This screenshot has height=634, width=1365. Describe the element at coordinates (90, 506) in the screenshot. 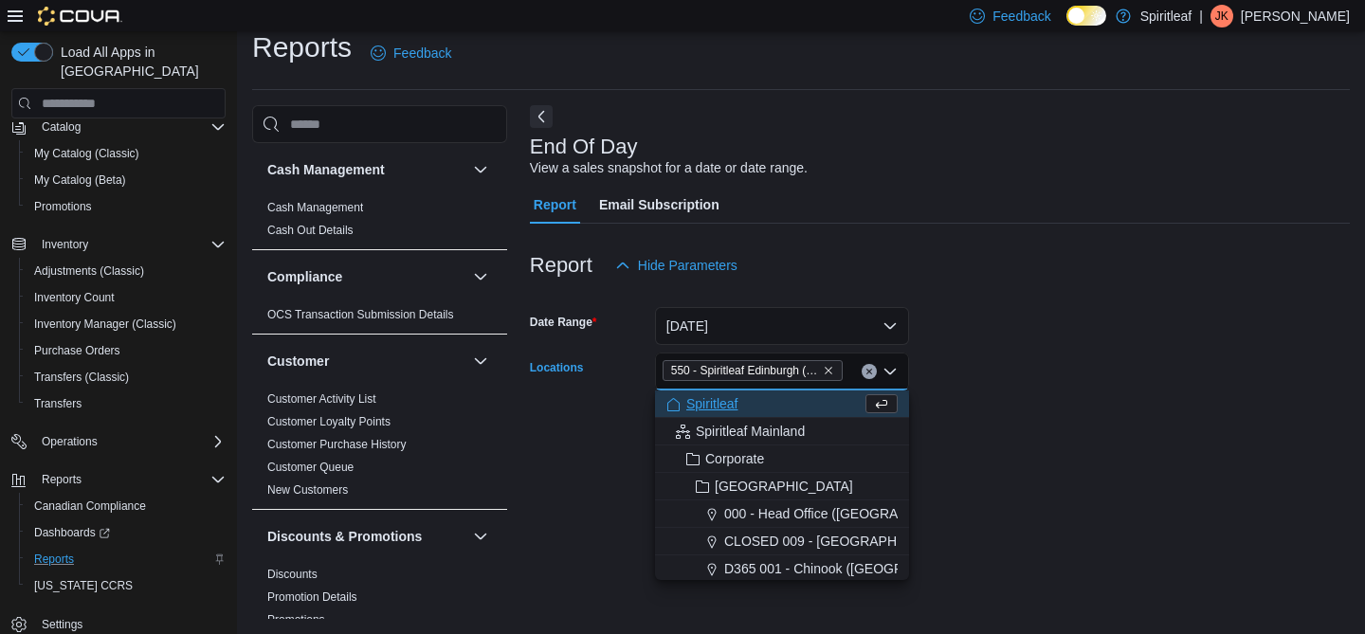

I see `span: Canadian Compliance` at that location.